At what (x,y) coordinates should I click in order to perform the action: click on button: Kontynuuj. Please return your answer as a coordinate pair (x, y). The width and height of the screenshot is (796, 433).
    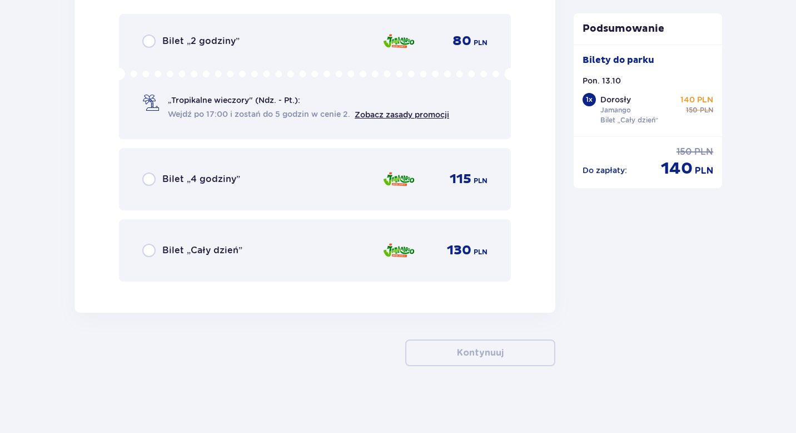
    Looking at the image, I should click on (480, 353).